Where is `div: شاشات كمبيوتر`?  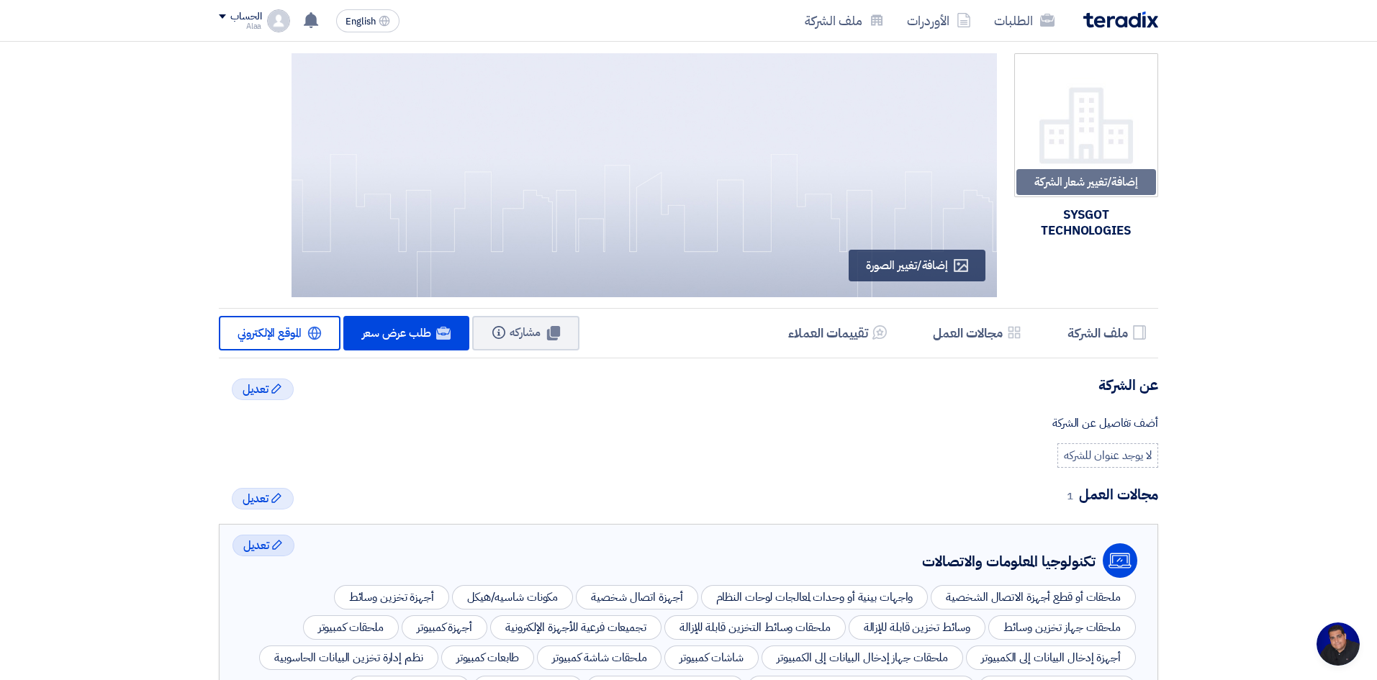
div: شاشات كمبيوتر is located at coordinates (711, 658).